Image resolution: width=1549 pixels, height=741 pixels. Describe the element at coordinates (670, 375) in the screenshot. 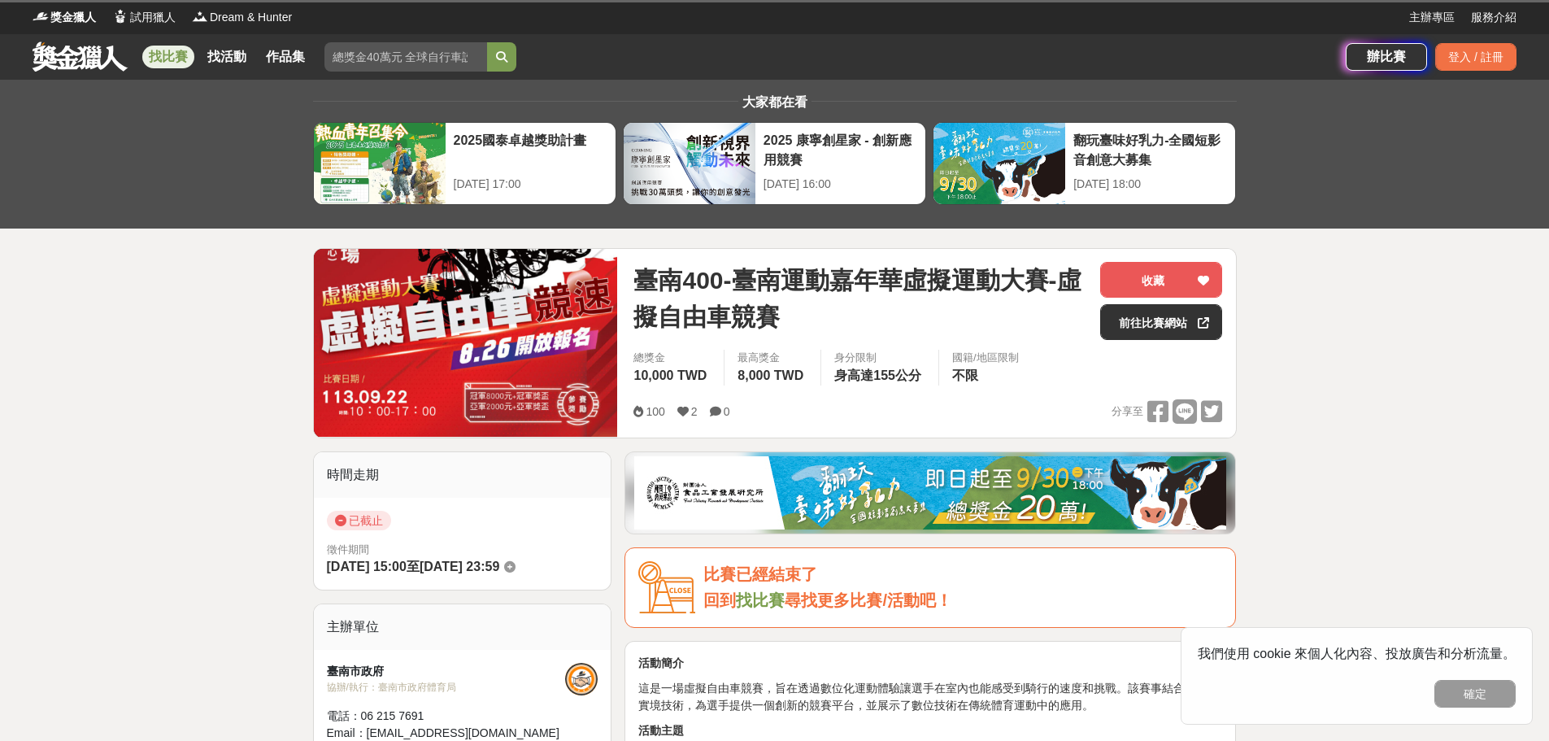

I see `span: 10,000 TWD` at that location.